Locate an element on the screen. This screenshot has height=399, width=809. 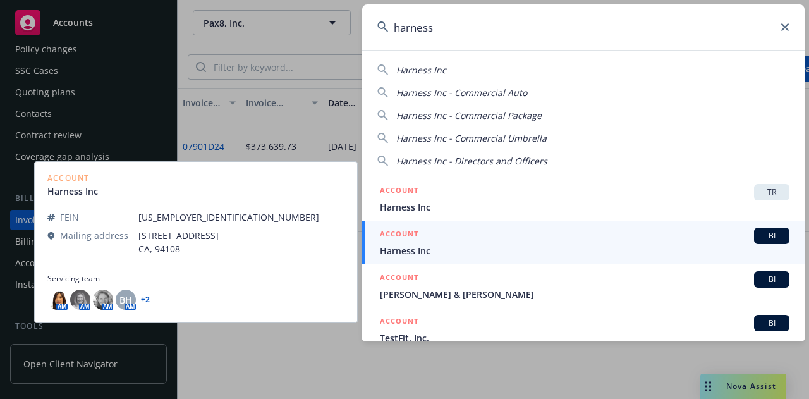
span: TR is located at coordinates (772, 192).